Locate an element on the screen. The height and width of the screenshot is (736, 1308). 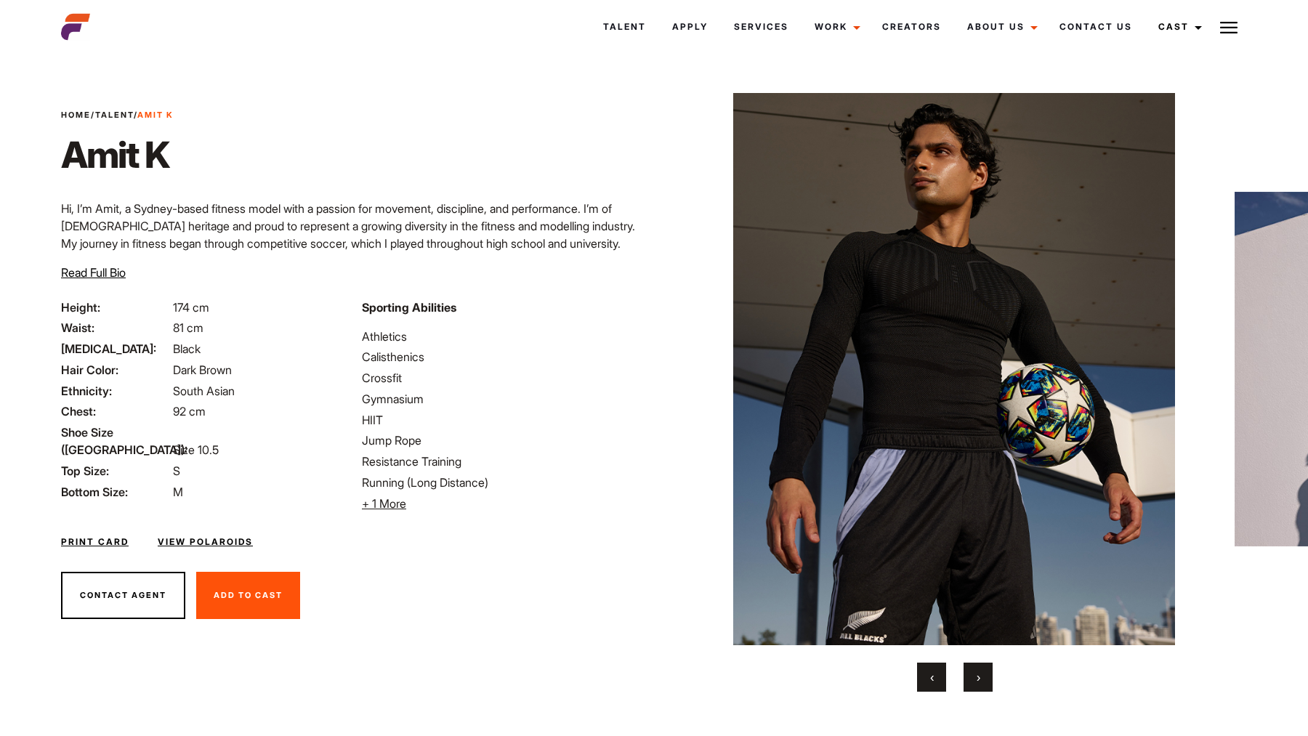
span: Bottom Size: is located at coordinates (116, 492).